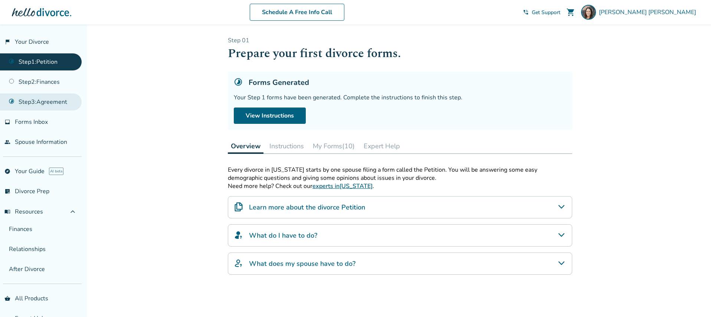 This screenshot has width=711, height=317. I want to click on img: Learn more about the divorce Petition, so click(239, 207).